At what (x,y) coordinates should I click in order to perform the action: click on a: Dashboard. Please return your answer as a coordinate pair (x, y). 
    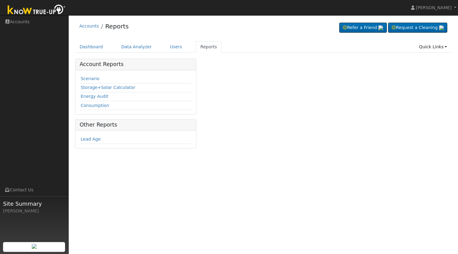
    Looking at the image, I should click on (91, 47).